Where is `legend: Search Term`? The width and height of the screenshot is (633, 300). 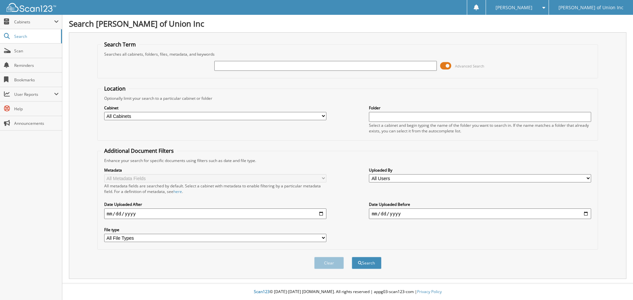
legend: Search Term is located at coordinates (120, 45).